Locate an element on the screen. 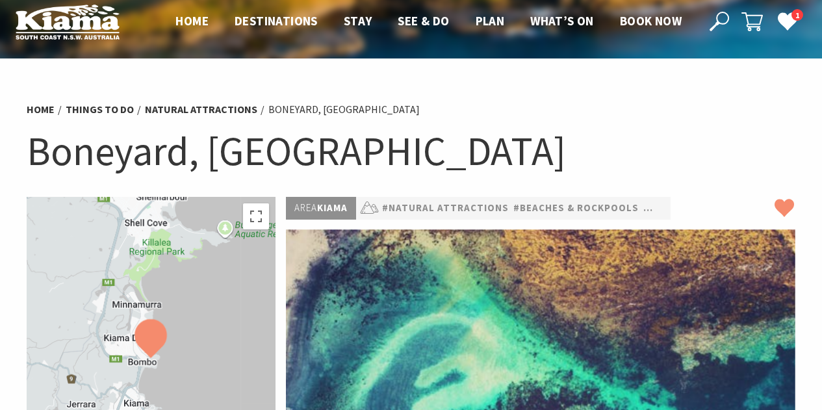 This screenshot has height=410, width=822. span: See & Do is located at coordinates (423, 21).